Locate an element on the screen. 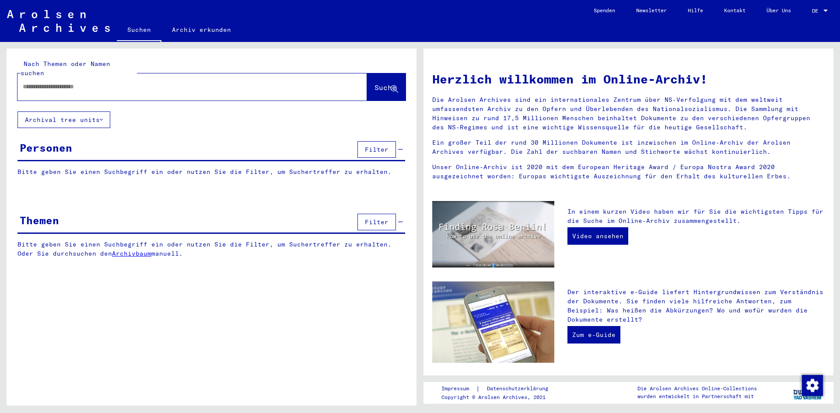 This screenshot has height=413, width=840. p: Die Arolsen Archives sind ein internationales Zentrum über NS-Verfolgung mit dem weltweit umfasse... is located at coordinates (628, 114).